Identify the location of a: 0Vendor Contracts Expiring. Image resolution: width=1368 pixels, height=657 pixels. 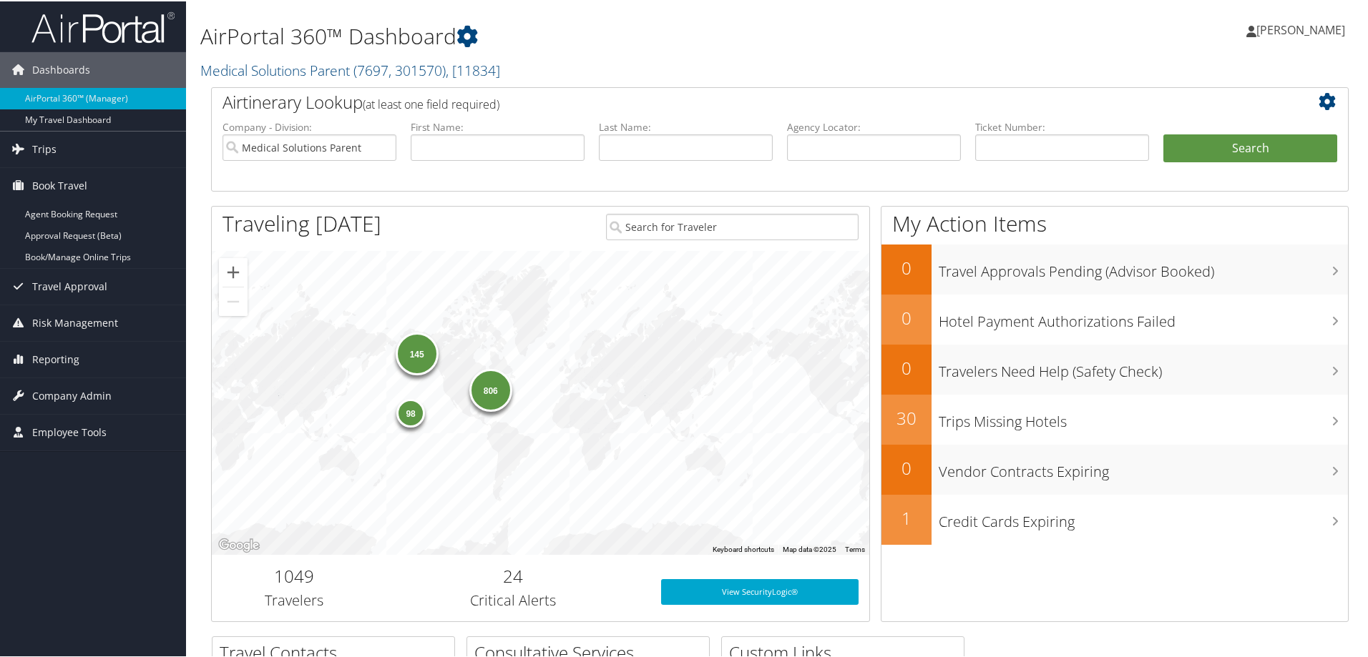
(1114, 469).